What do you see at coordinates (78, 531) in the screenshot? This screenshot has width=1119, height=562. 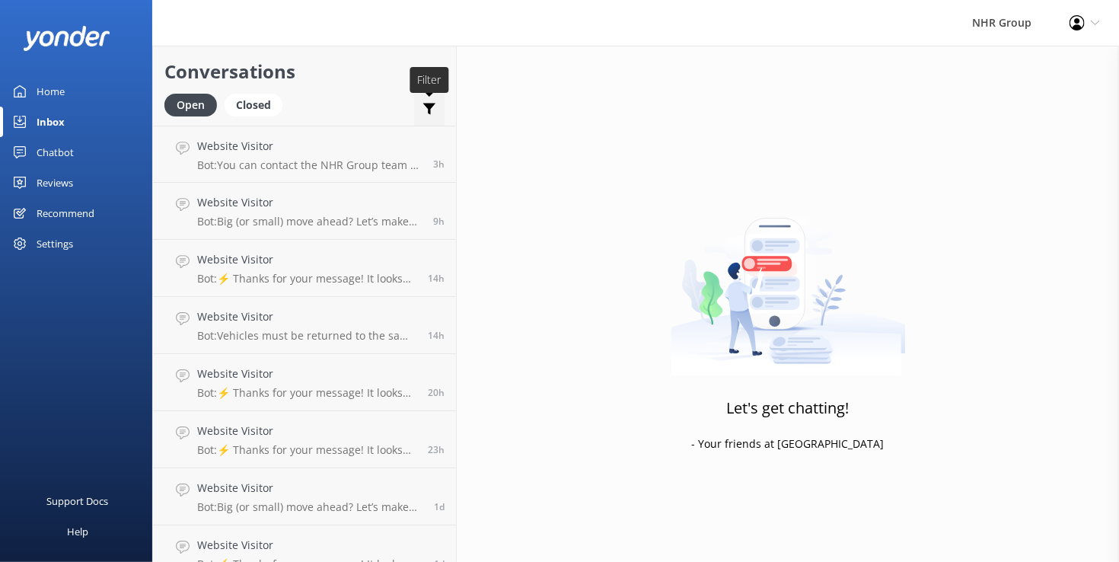 I see `div: Help` at bounding box center [78, 531].